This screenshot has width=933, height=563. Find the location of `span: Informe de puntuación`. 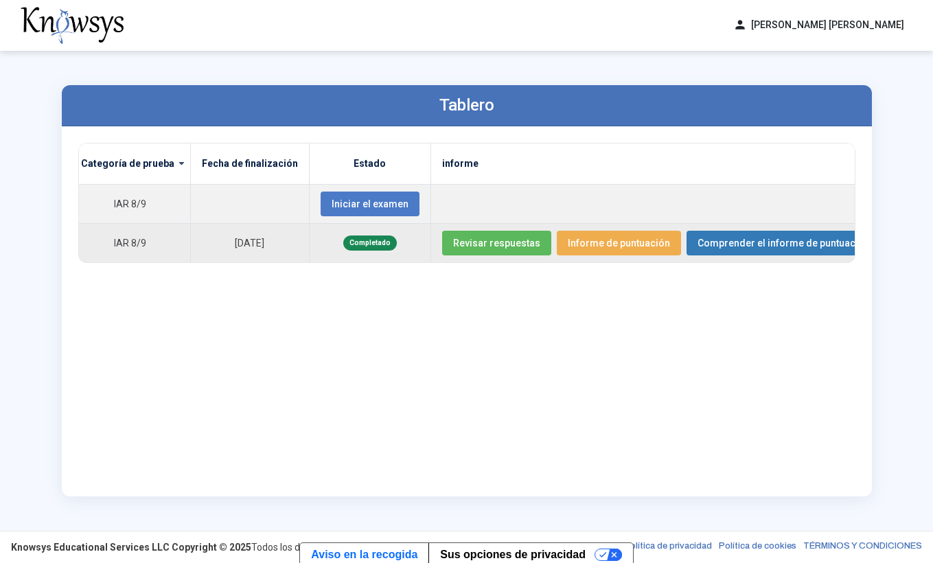

span: Informe de puntuación is located at coordinates (619, 243).